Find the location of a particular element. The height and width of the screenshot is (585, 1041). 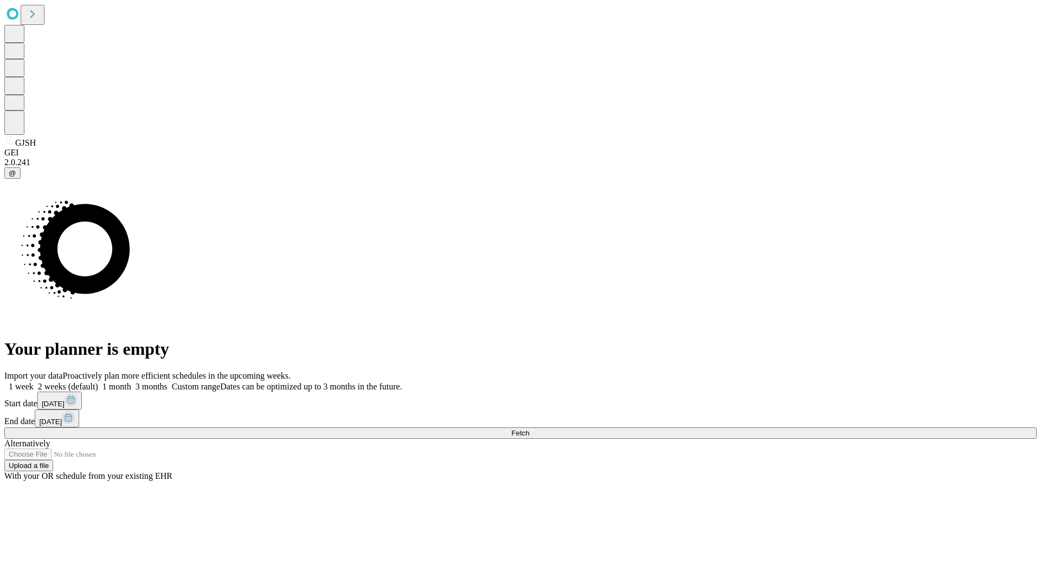

span: 1 week is located at coordinates (21, 387).